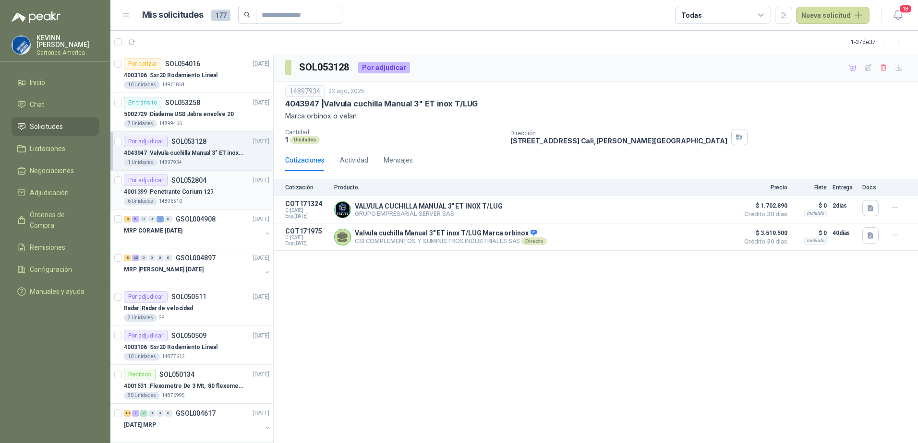 Image resolution: width=918 pixels, height=443 pixels. Describe the element at coordinates (60, 220) in the screenshot. I see `span: Órdenes de Compra` at that location.